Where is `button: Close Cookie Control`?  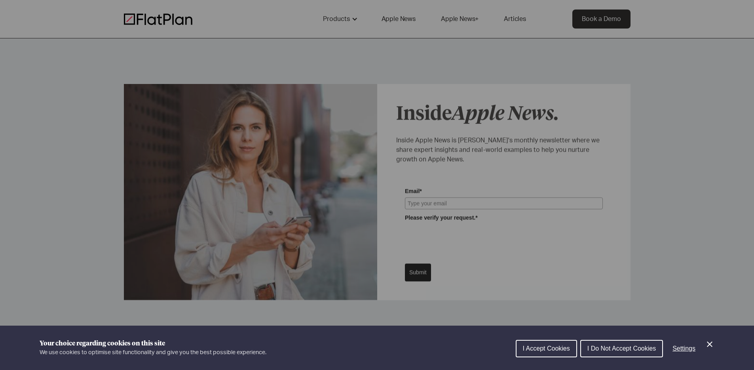 button: Close Cookie Control is located at coordinates (710, 344).